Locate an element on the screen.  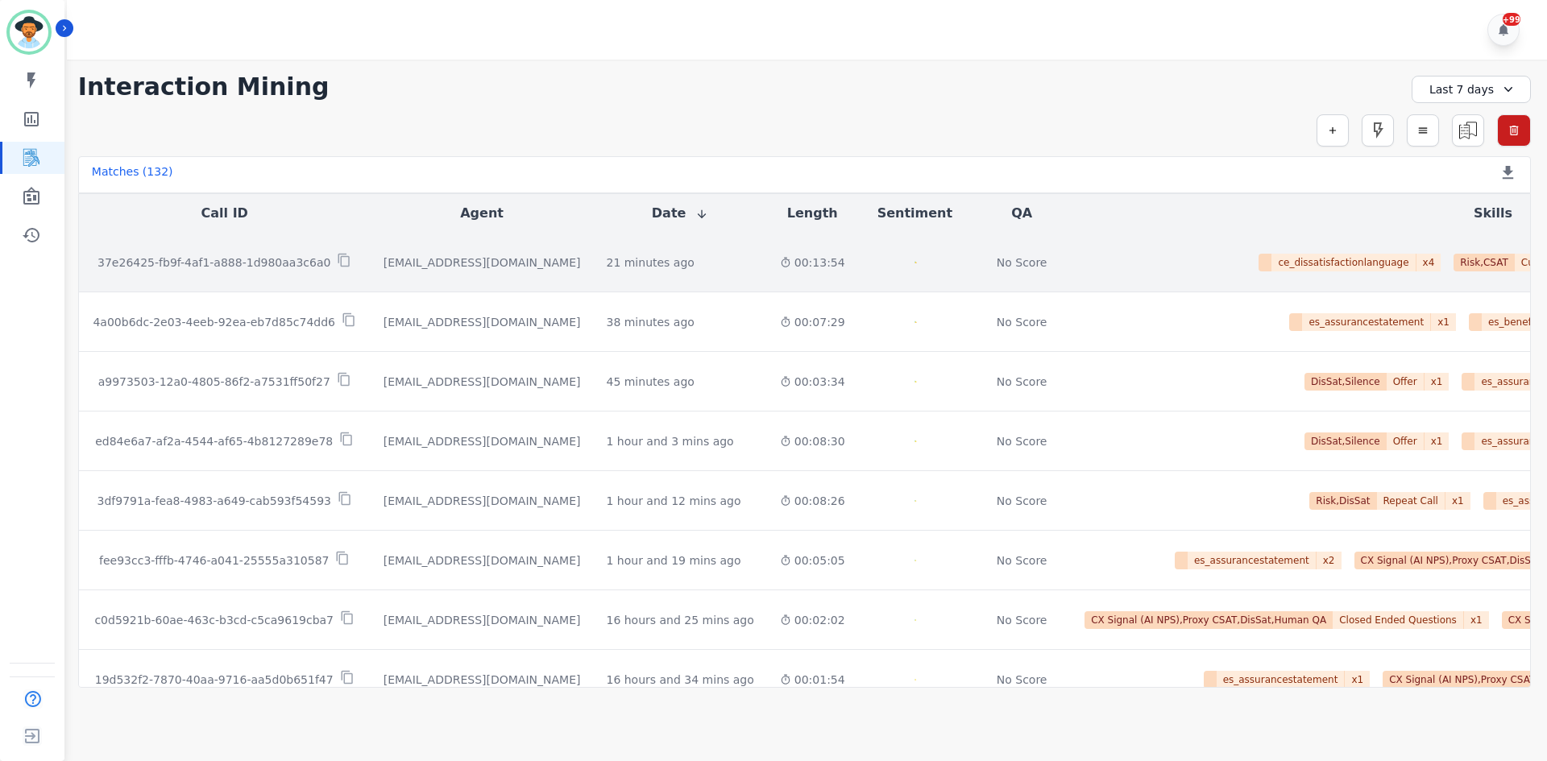
button: QA is located at coordinates (1022, 214).